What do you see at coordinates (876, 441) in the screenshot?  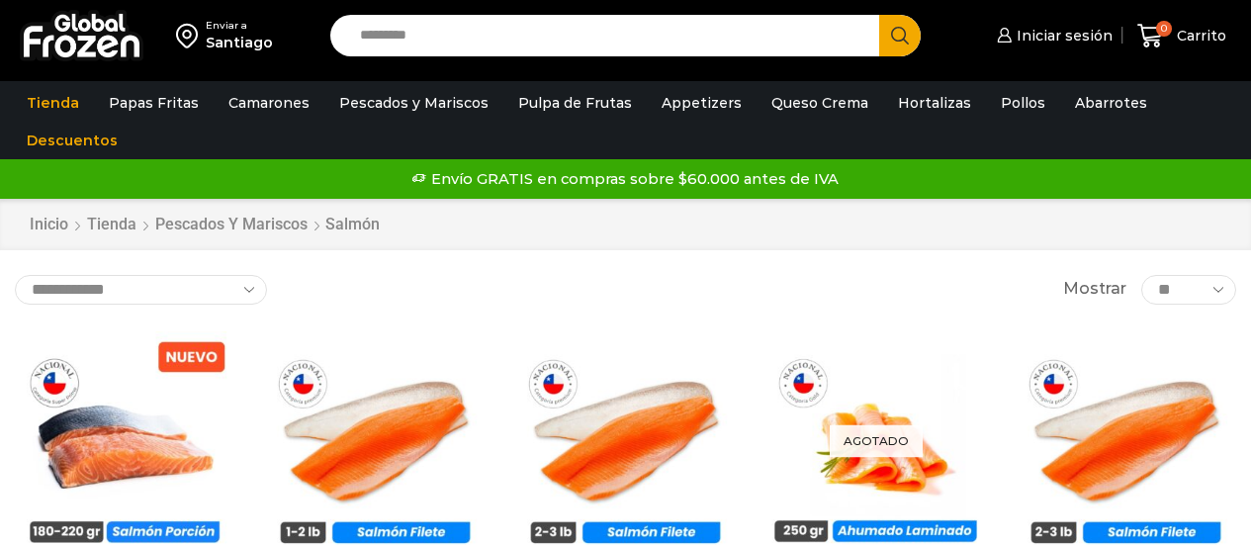 I see `p: Agotado` at bounding box center [876, 441].